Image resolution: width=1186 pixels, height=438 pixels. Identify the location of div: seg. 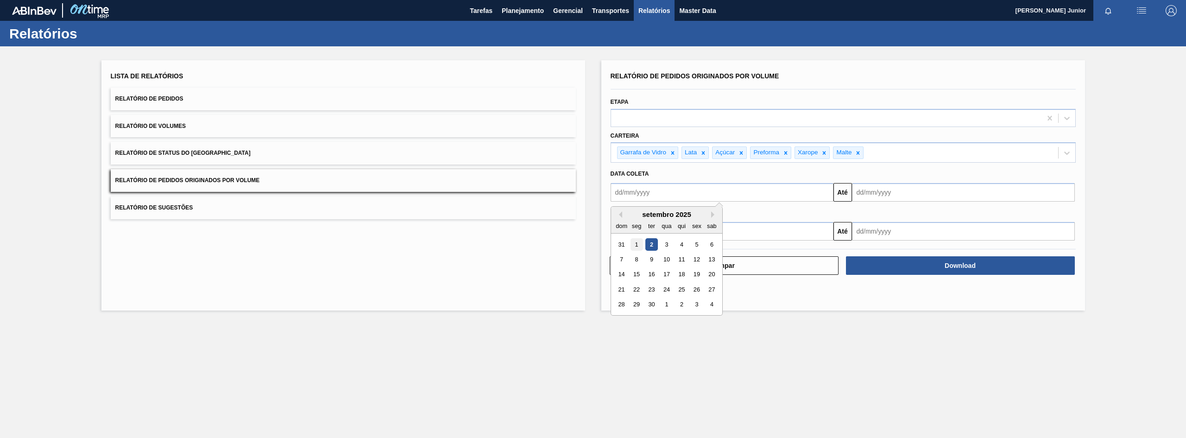
(636, 226).